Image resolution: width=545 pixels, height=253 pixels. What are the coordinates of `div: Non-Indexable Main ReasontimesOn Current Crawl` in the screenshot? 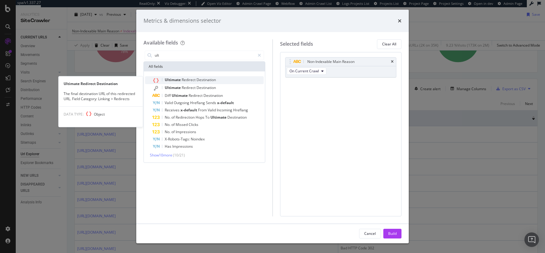 It's located at (341, 67).